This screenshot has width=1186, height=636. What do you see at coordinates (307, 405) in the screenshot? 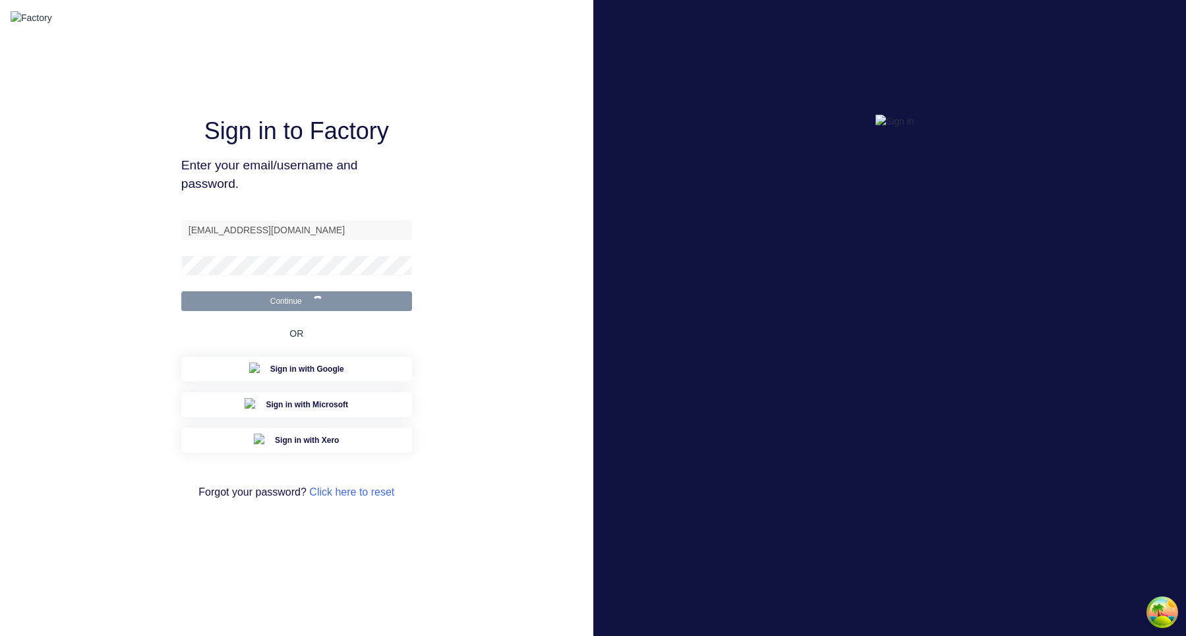
I see `span: Sign in with Microsoft` at bounding box center [307, 405].